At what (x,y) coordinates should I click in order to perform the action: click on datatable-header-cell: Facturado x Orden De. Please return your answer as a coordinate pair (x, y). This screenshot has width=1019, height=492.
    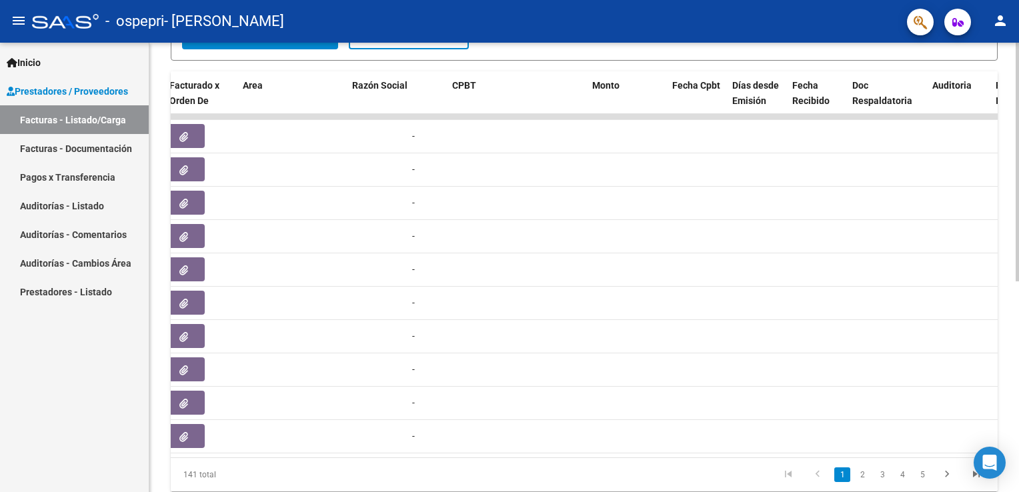
    Looking at the image, I should click on (201, 101).